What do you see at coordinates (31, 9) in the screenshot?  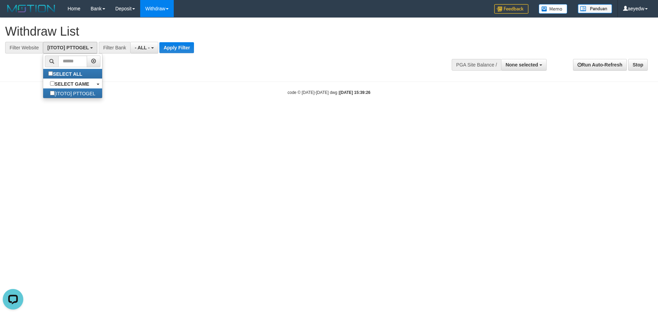 I see `img: MOTION_logo.png` at bounding box center [31, 9].